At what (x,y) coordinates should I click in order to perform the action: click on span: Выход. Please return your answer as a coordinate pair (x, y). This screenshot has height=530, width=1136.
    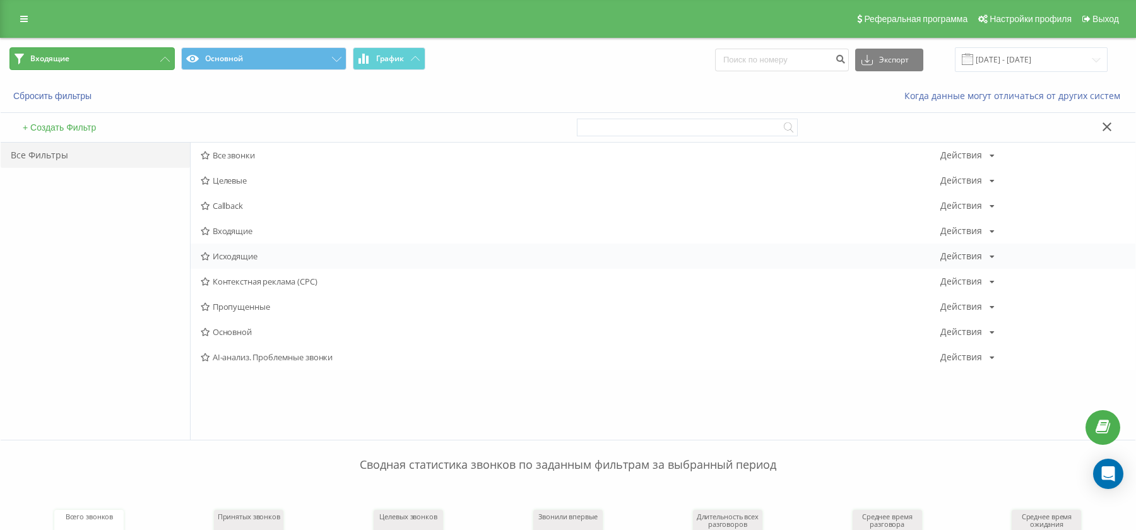
    Looking at the image, I should click on (1106, 19).